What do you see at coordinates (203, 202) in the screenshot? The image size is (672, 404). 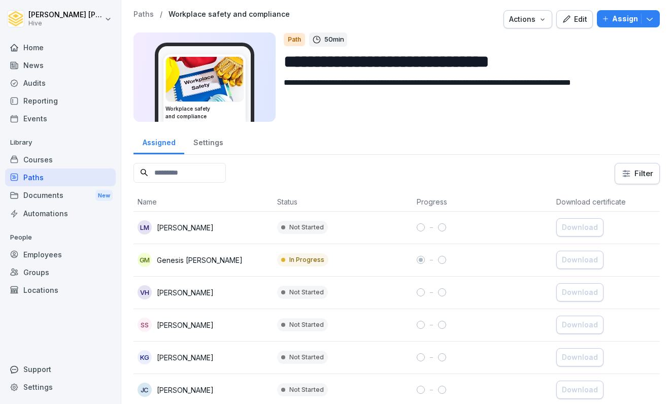 I see `th: Name` at bounding box center [203, 202].